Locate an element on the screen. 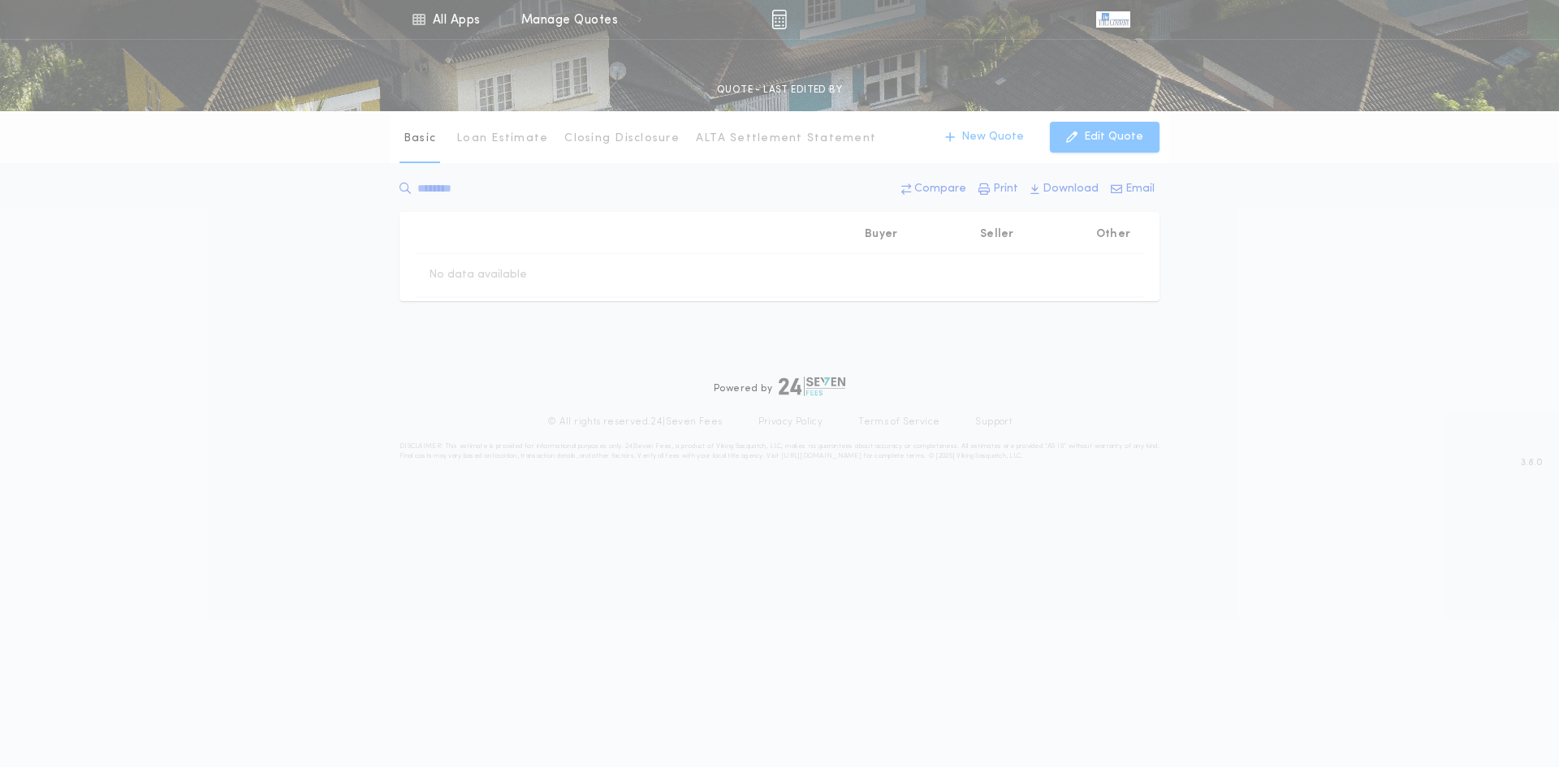  p: QUOTE - LAST EDITED BY is located at coordinates (780, 90).